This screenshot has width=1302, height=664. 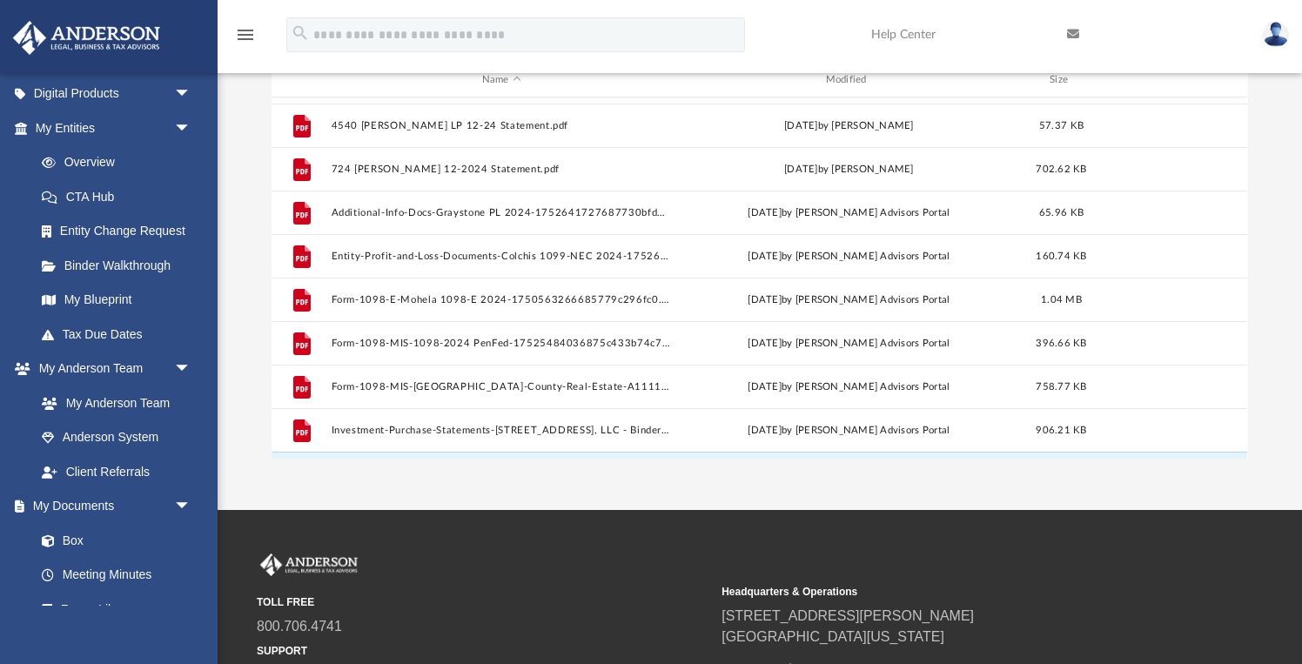 I want to click on div: Name, so click(x=501, y=80).